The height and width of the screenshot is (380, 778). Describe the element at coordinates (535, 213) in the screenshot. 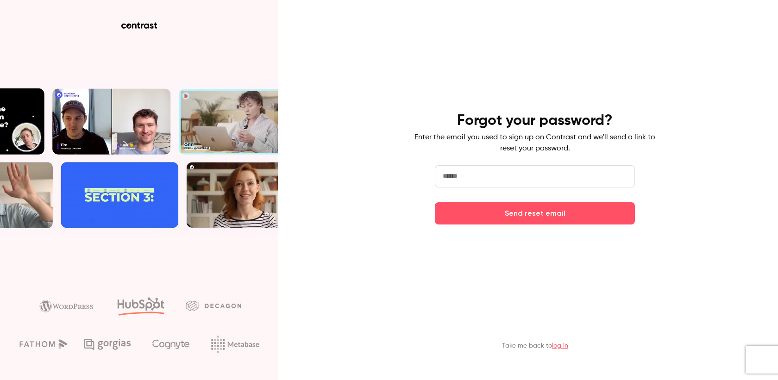

I see `button: Send reset email` at that location.